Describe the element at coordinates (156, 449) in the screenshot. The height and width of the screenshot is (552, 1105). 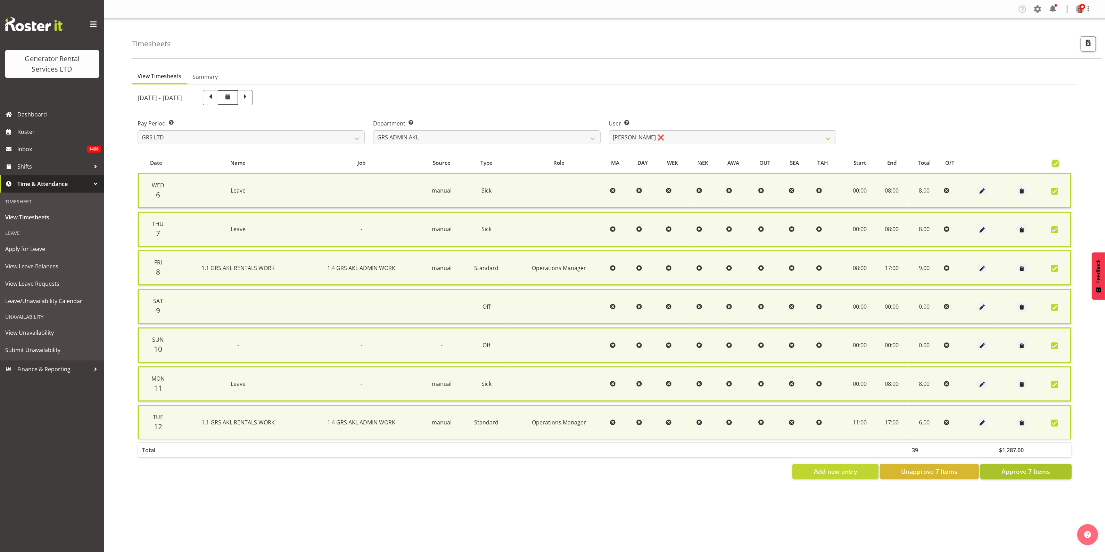
I see `th: Total` at that location.